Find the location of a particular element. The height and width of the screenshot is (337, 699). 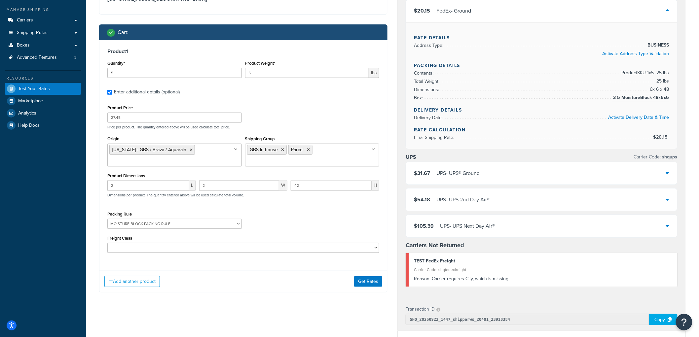

li: Boxes is located at coordinates (43, 45).